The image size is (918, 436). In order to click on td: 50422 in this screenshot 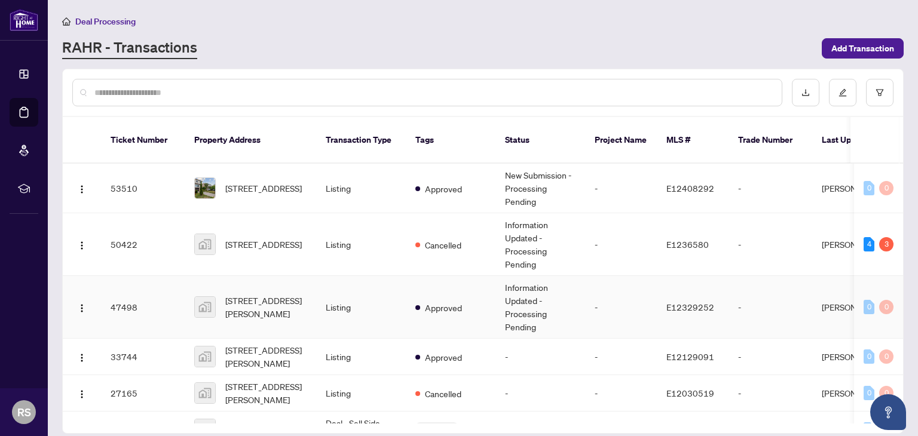, I will do `click(143, 244)`.